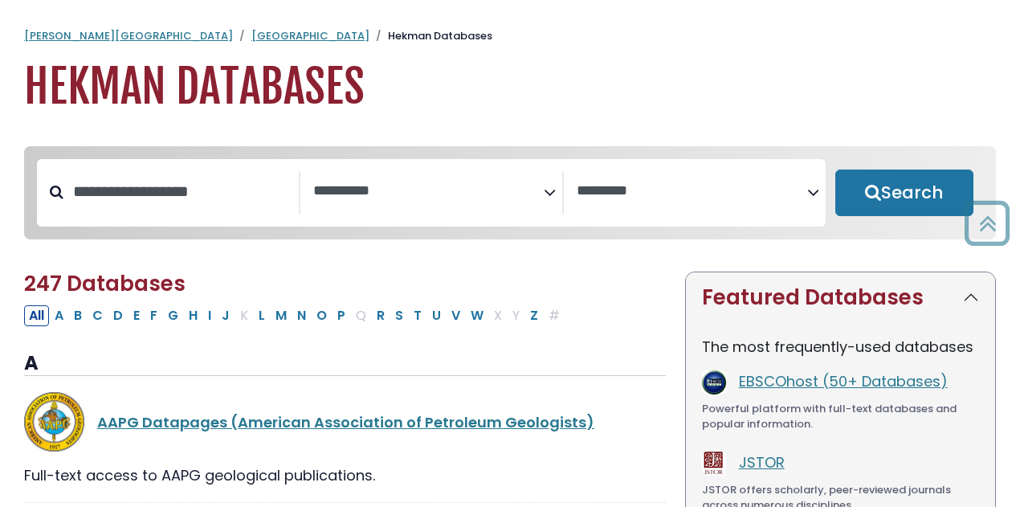 The height and width of the screenshot is (507, 1020). Describe the element at coordinates (345, 422) in the screenshot. I see `a: AAPG Datapages (American Association of Petroleum Geologists)` at that location.